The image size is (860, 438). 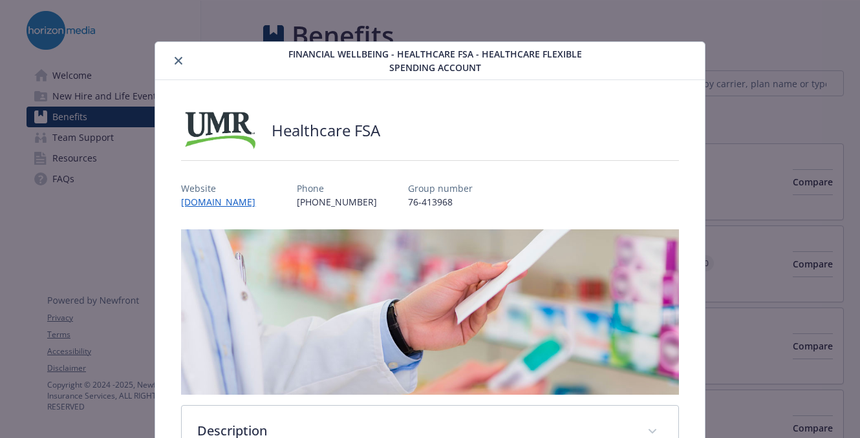 I want to click on p: 76-413968, so click(x=440, y=202).